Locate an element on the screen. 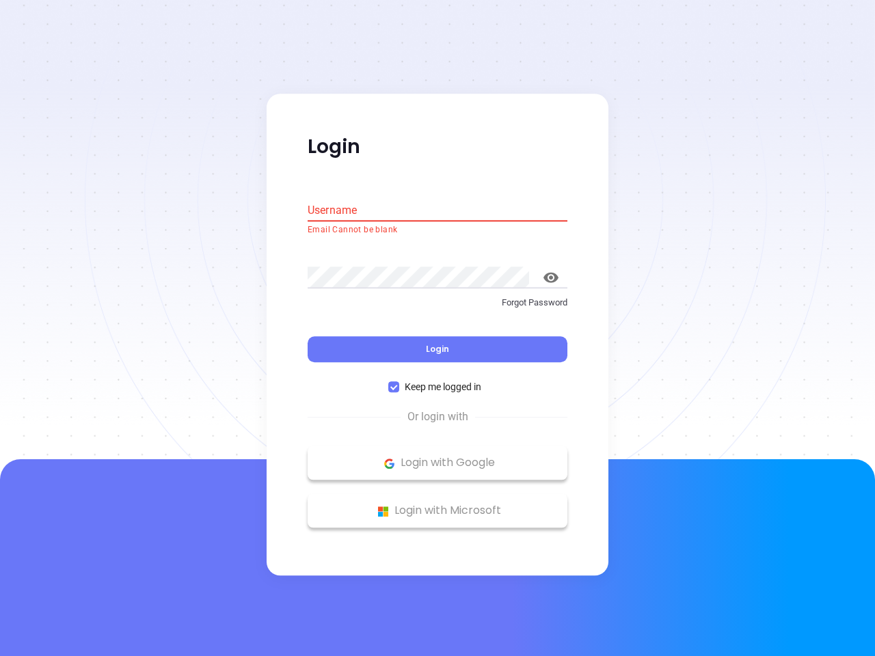 The width and height of the screenshot is (875, 656). span: Login is located at coordinates (437, 349).